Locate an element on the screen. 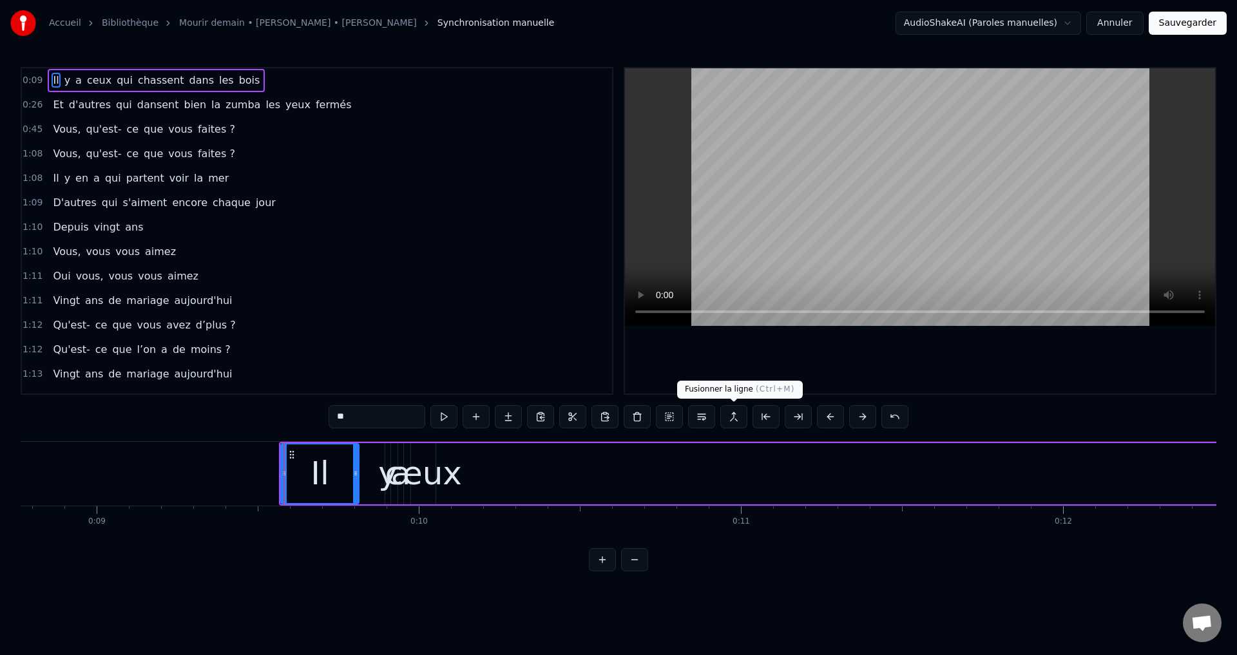  span: jour is located at coordinates (265, 202).